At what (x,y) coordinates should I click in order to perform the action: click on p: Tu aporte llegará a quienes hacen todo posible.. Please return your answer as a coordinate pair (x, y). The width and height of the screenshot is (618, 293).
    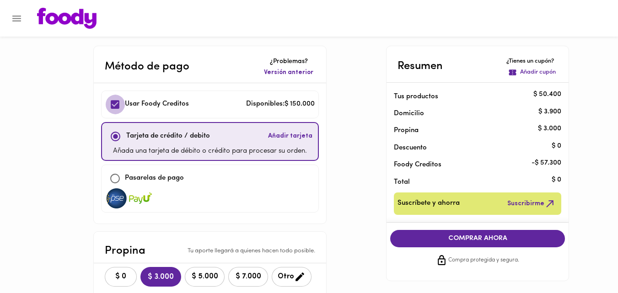
    Looking at the image, I should click on (251, 251).